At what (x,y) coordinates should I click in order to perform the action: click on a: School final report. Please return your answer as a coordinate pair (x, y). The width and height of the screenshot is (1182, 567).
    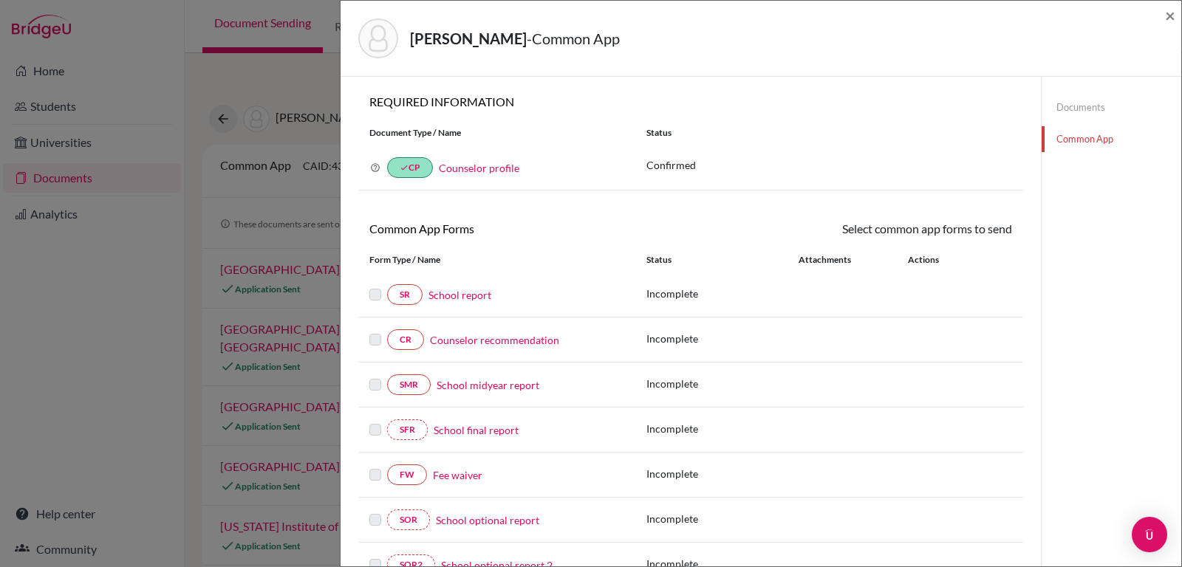
    Looking at the image, I should click on (476, 430).